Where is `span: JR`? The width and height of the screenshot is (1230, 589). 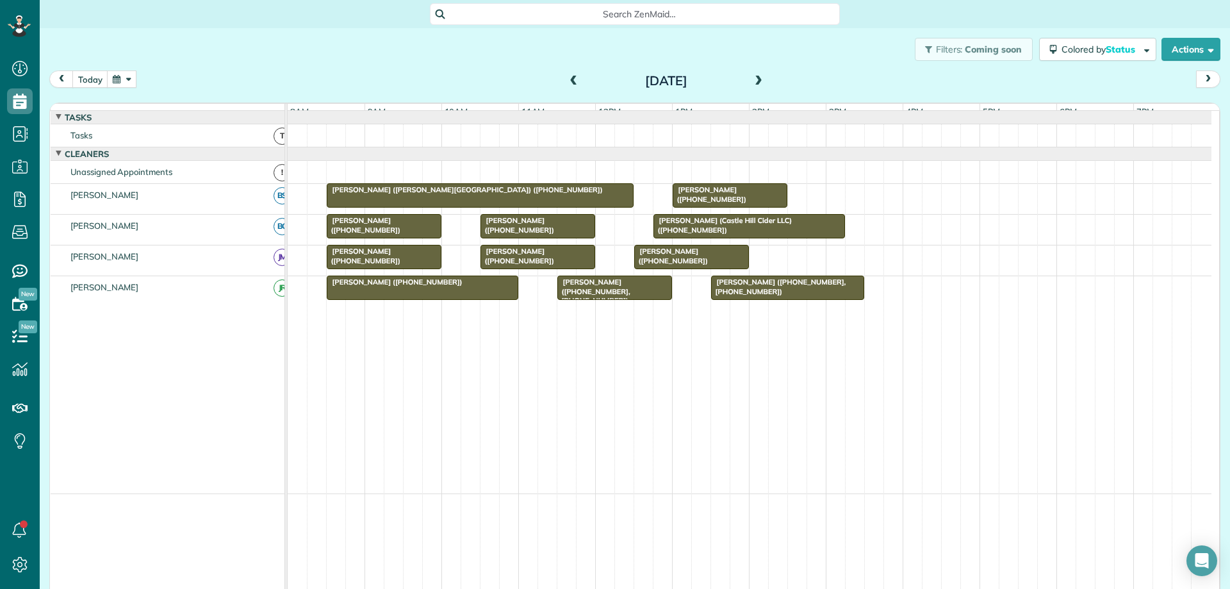 span: JR is located at coordinates (282, 288).